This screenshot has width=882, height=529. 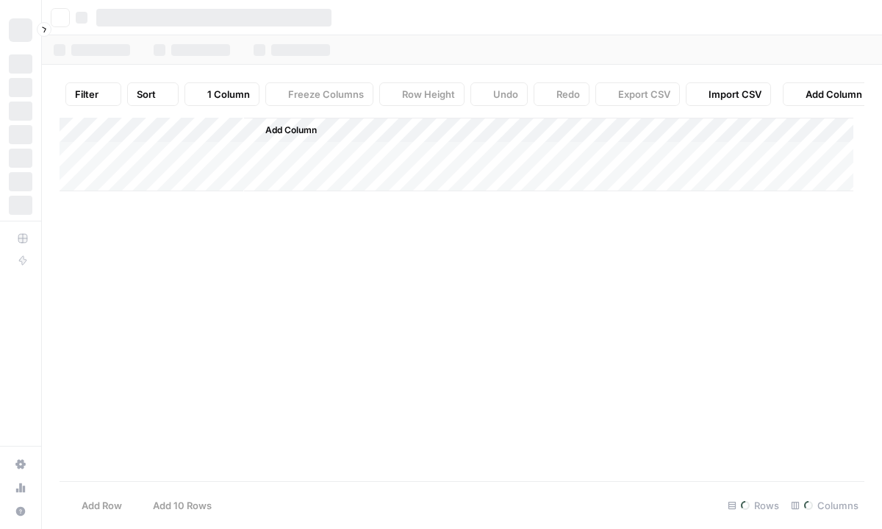 What do you see at coordinates (499, 94) in the screenshot?
I see `button: Undo` at bounding box center [499, 94].